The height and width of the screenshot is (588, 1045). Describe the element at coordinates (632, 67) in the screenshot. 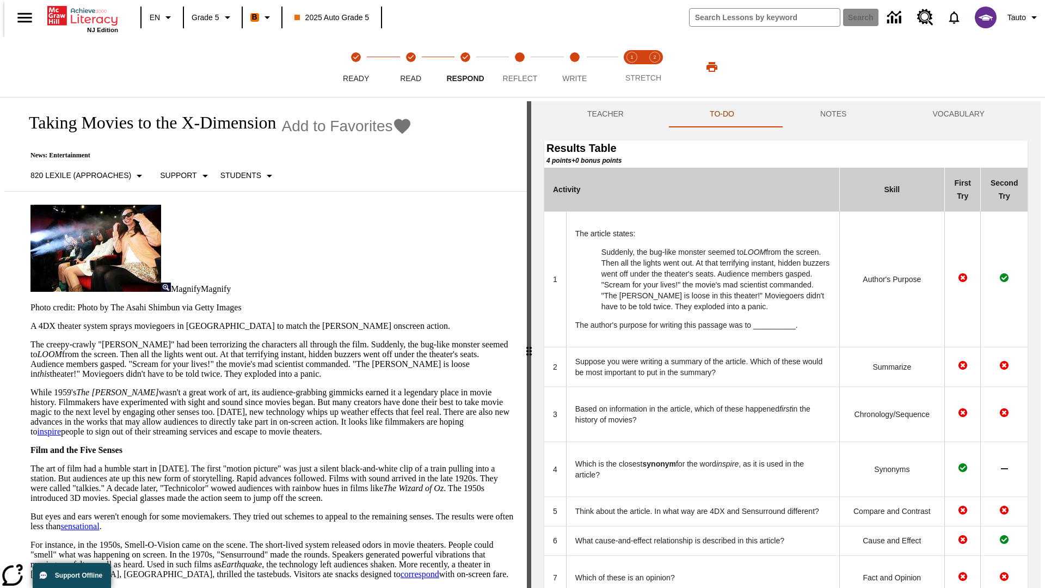

I see `button: Stretch Read step 1 of 2` at that location.